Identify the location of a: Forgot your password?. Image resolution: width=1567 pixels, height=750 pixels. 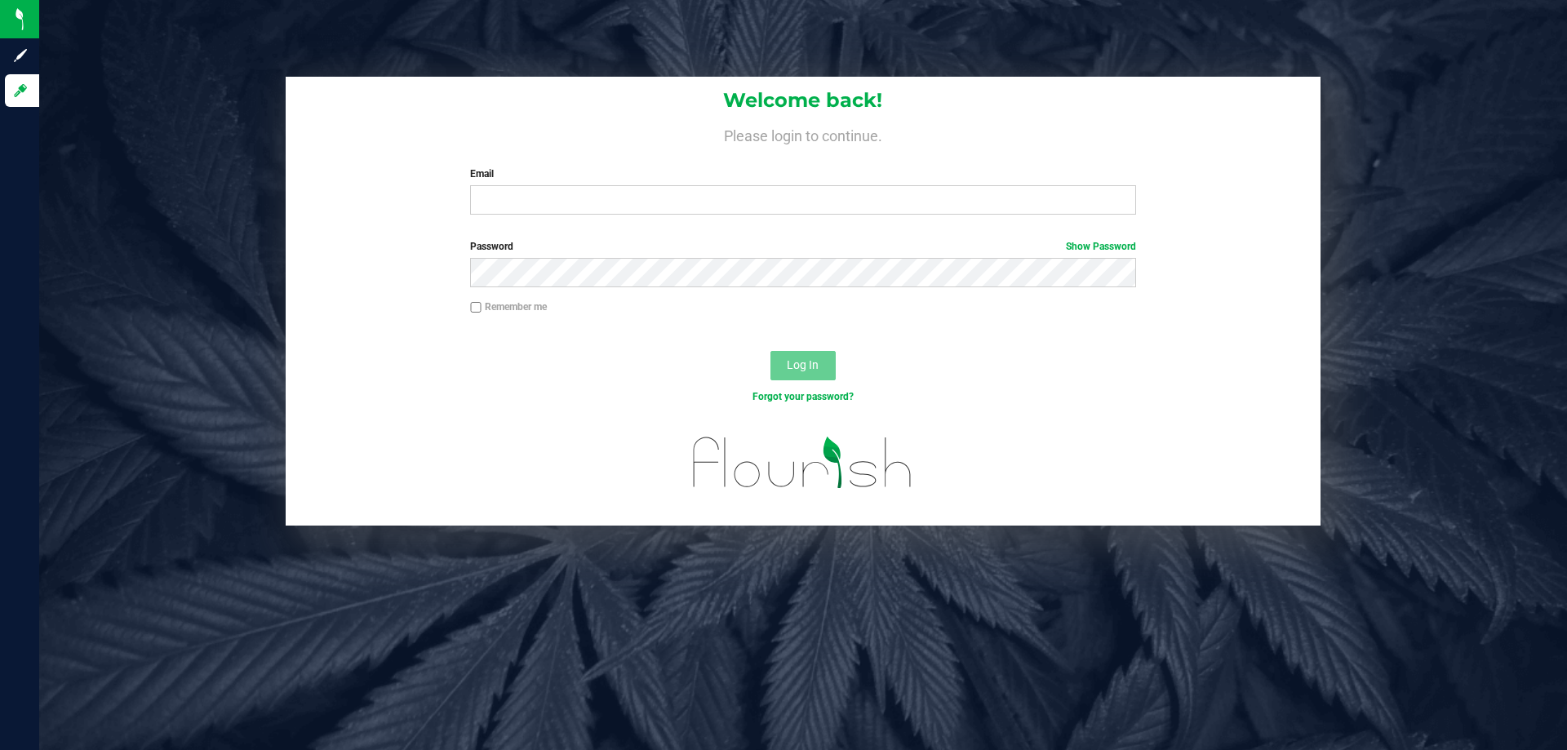
(803, 397).